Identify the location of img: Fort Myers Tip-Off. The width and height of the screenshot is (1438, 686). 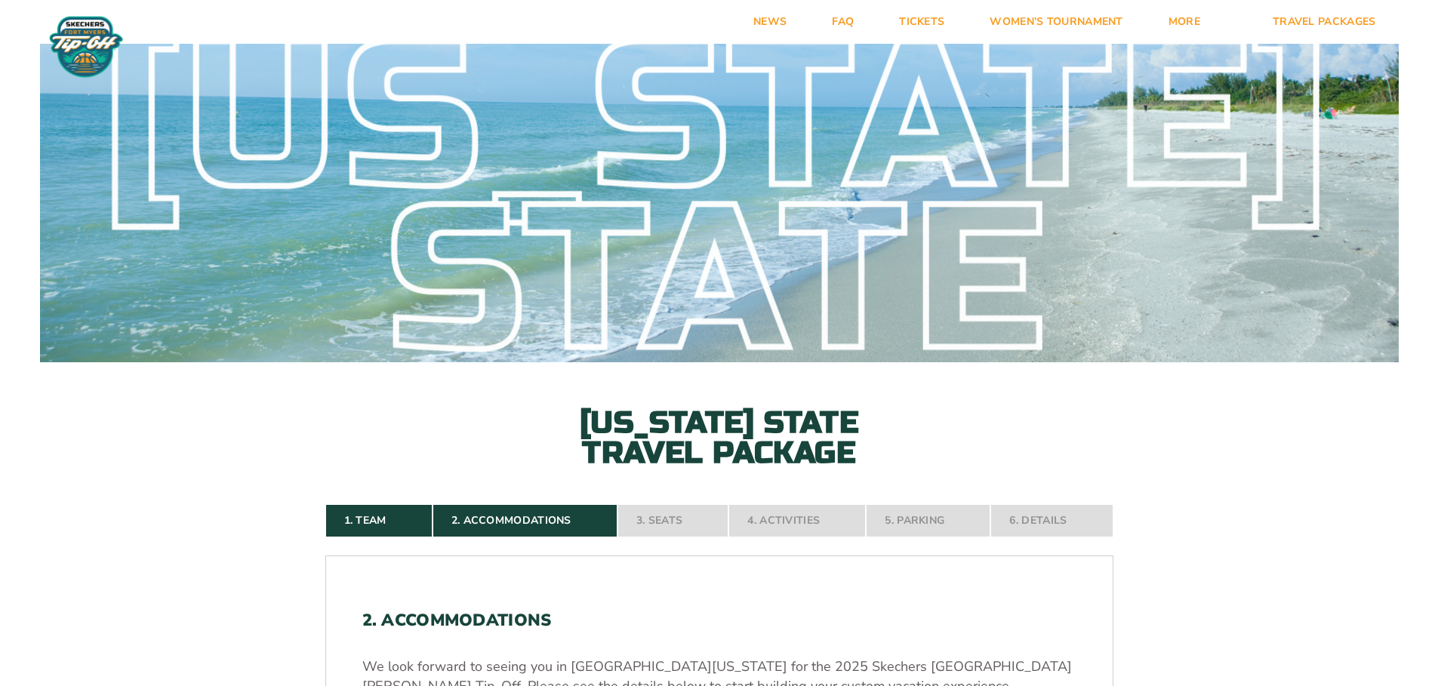
(86, 47).